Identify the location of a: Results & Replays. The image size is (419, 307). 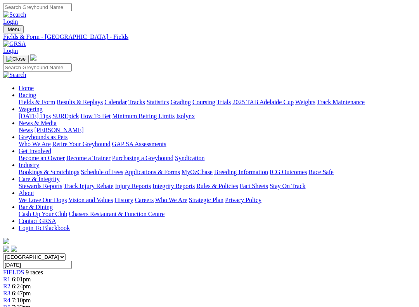
(80, 102).